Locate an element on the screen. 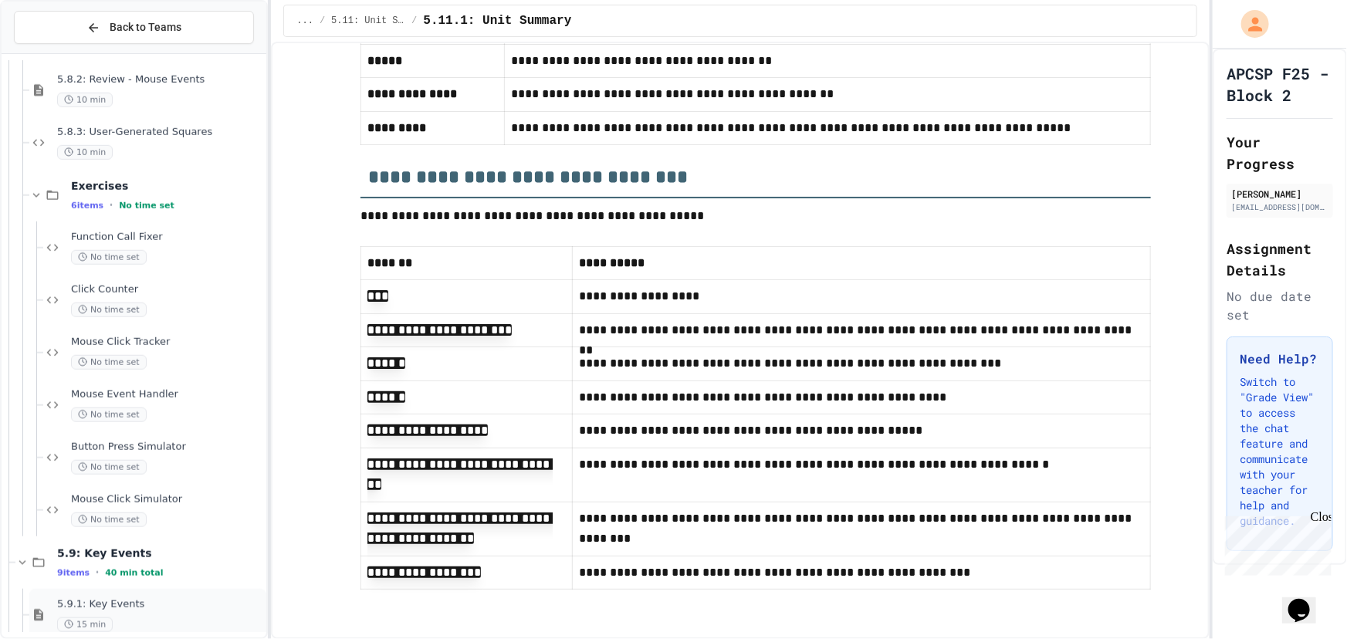 The height and width of the screenshot is (639, 1347). button: Back to Teams is located at coordinates (134, 27).